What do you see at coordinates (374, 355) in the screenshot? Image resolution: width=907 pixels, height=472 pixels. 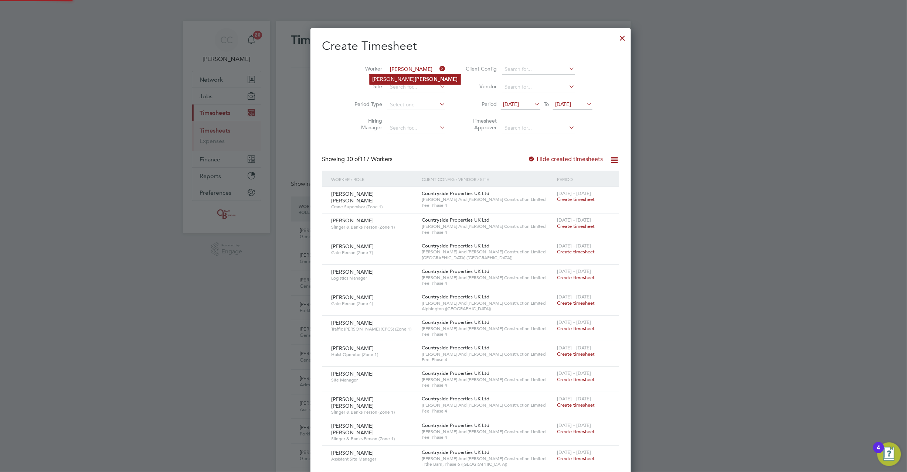 I see `span: Hoist Operator (Zone 1)` at bounding box center [374, 355].